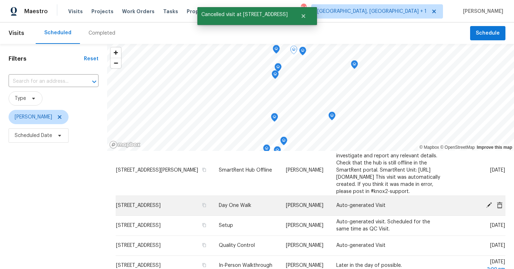 This screenshot has height=269, width=514. Describe the element at coordinates (116, 63) in the screenshot. I see `span: Zoom out` at that location.